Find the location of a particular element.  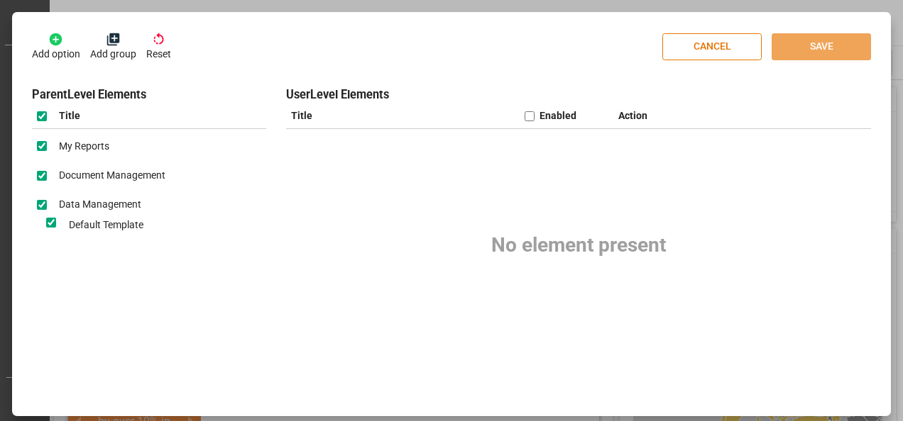

label: Document Management is located at coordinates (109, 175).